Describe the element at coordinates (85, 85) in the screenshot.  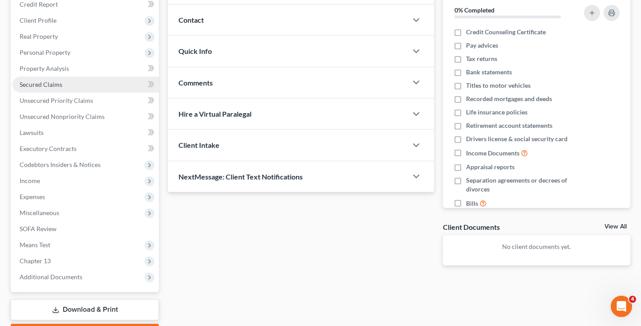
I see `a: Secured Claims` at that location.